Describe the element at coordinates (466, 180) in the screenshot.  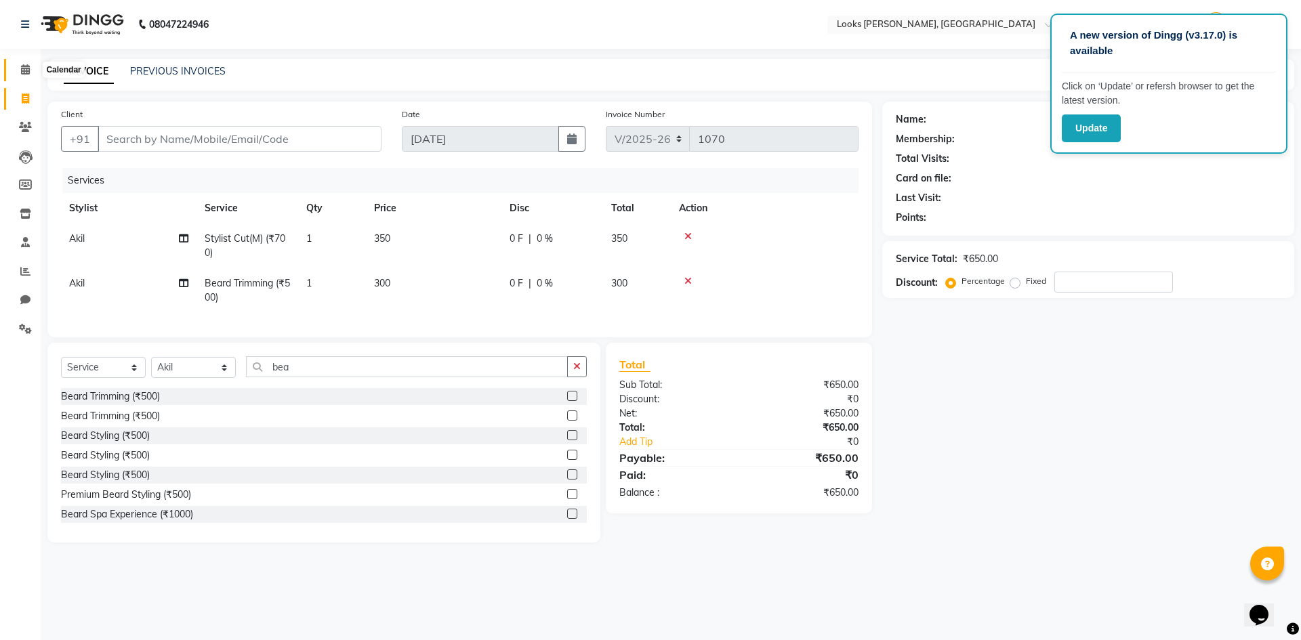
I see `div: Services` at that location.